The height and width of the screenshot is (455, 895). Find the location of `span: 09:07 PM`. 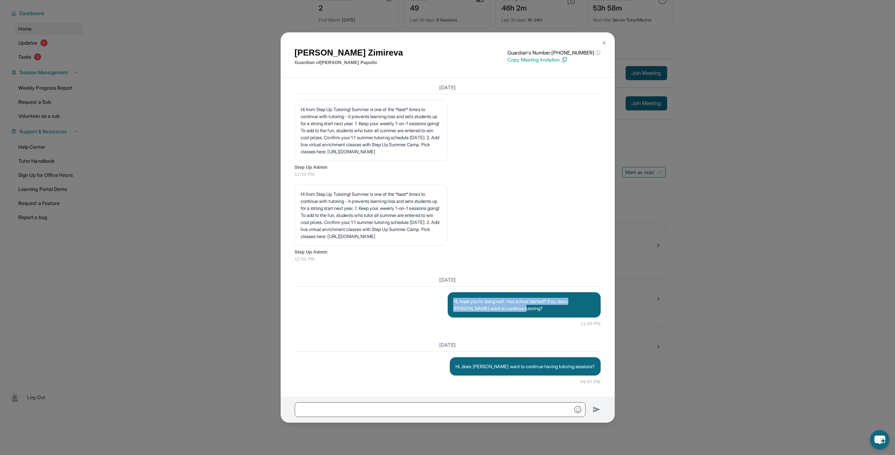

span: 09:07 PM is located at coordinates (591, 382).